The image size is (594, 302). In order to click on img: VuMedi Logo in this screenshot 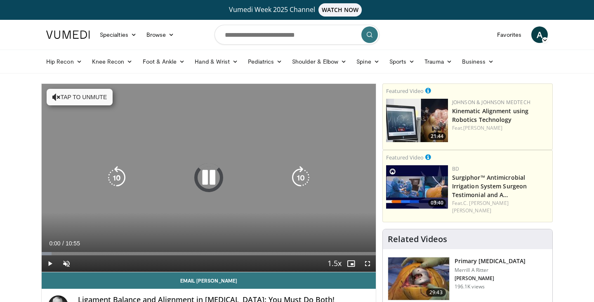, I will do `click(68, 35)`.